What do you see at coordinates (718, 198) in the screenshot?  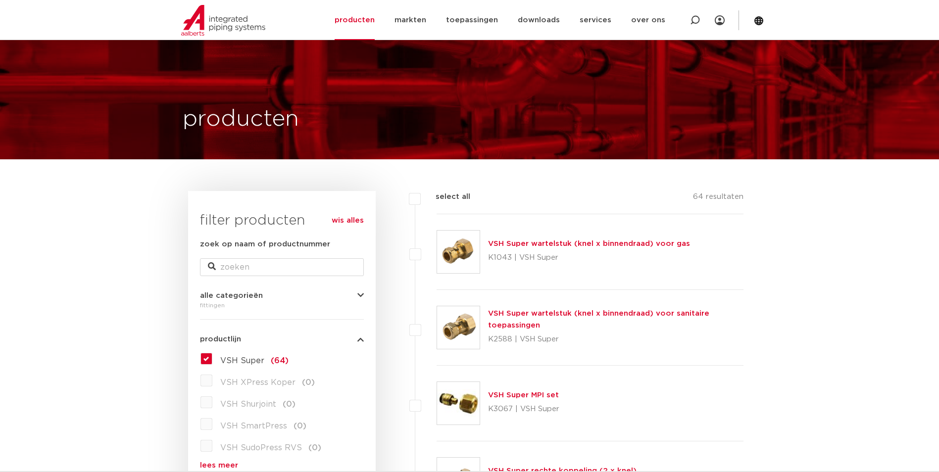 I see `p: 64 resultaten` at bounding box center [718, 198].